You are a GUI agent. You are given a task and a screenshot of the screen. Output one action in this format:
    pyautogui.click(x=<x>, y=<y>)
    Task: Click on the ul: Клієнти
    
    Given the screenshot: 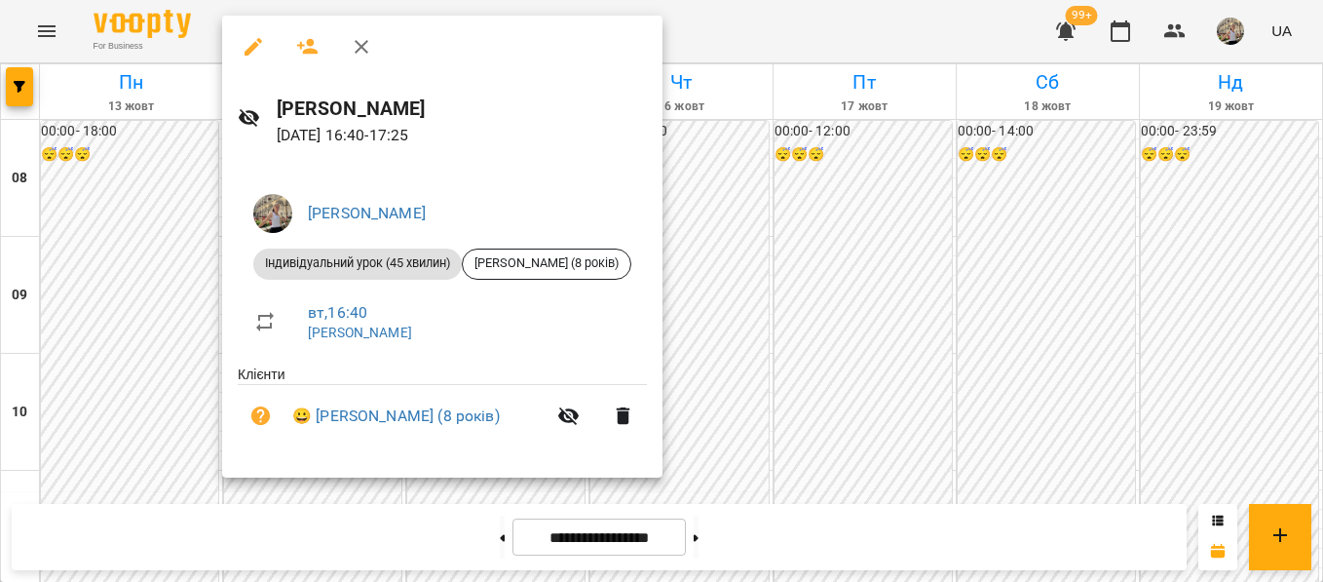 What is the action you would take?
    pyautogui.click(x=442, y=409)
    